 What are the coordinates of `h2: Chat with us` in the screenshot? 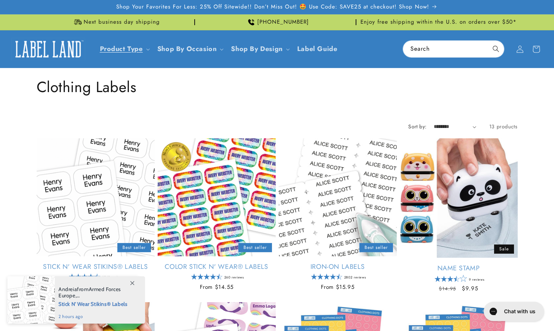 It's located at (40, 12).